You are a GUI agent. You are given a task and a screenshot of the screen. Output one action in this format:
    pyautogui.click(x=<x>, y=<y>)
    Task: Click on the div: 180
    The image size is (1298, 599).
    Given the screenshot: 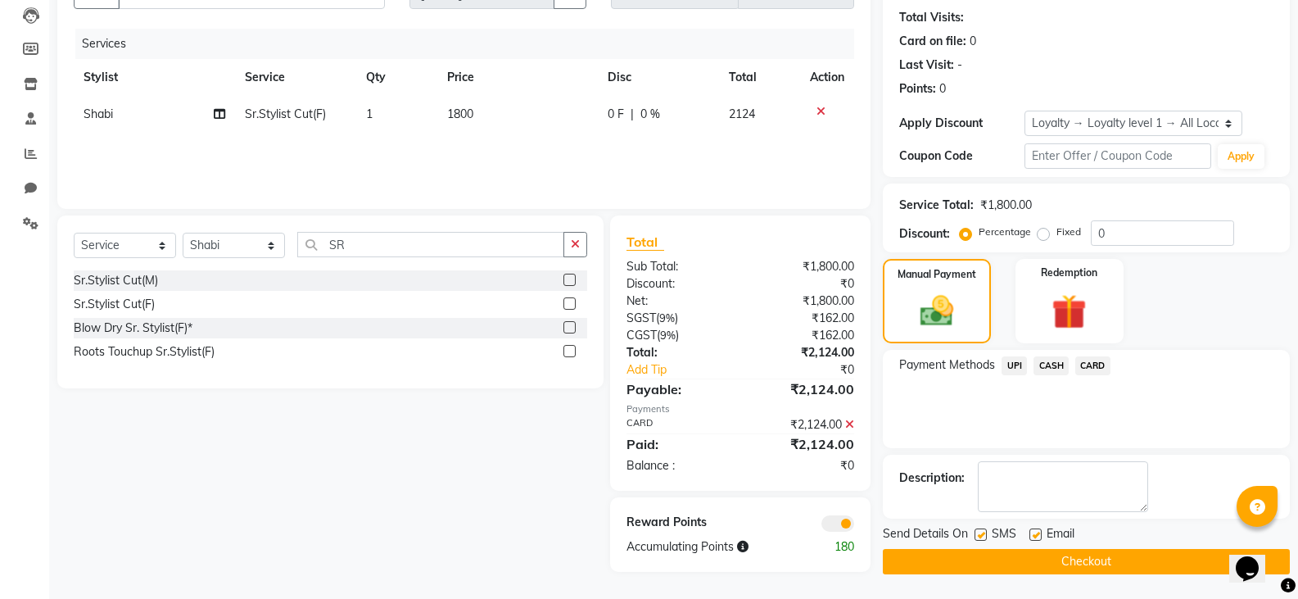 What is the action you would take?
    pyautogui.click(x=834, y=546)
    